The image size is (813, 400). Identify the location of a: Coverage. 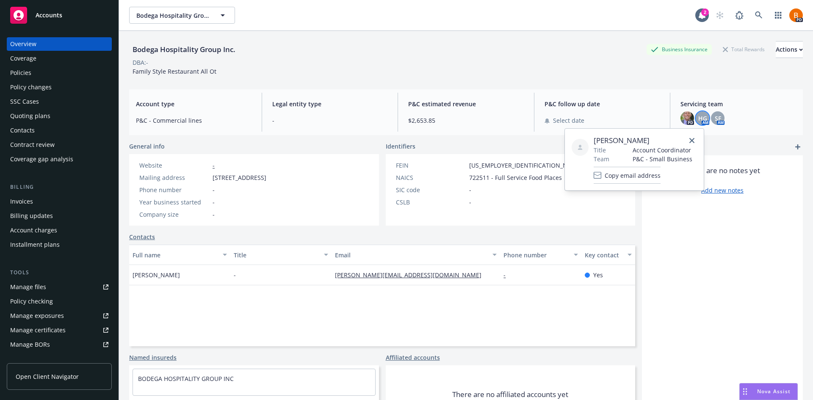
(59, 58).